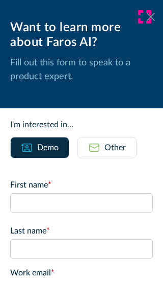 This screenshot has width=163, height=281. Describe the element at coordinates (82, 70) in the screenshot. I see `p: Fill out this form to speak to a product expert.` at that location.